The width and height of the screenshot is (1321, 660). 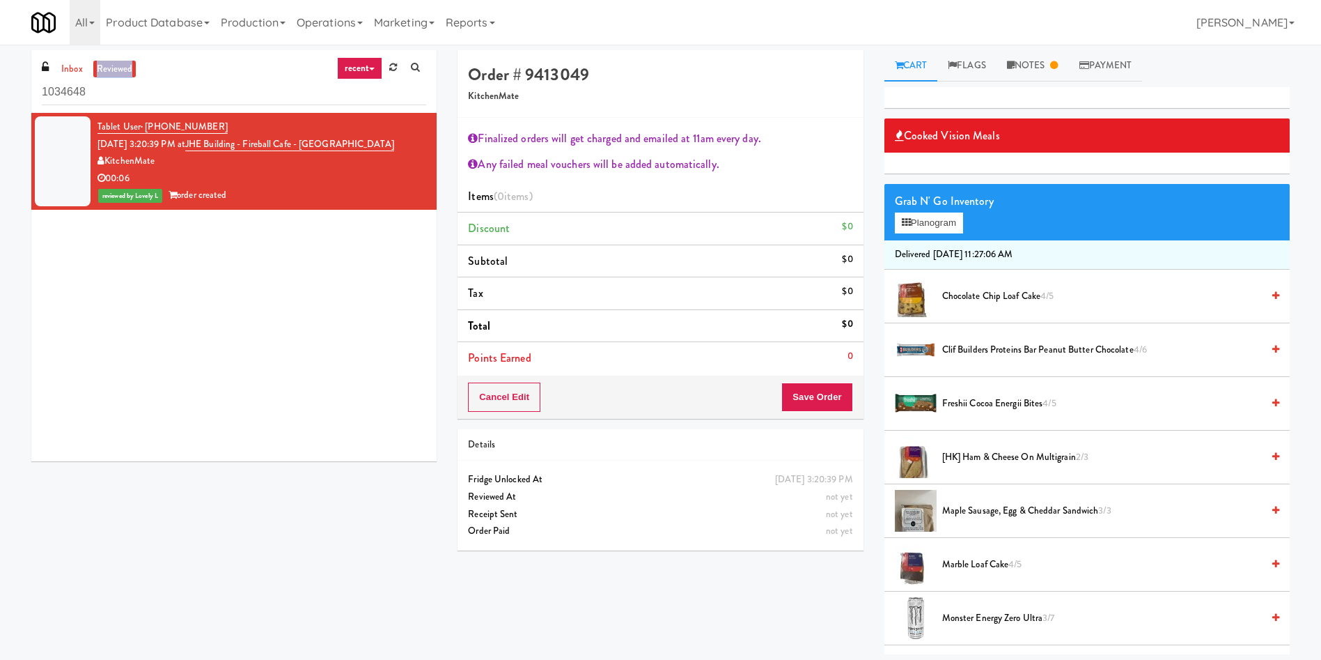 What do you see at coordinates (504, 397) in the screenshot?
I see `button: Cancel Edit` at bounding box center [504, 397].